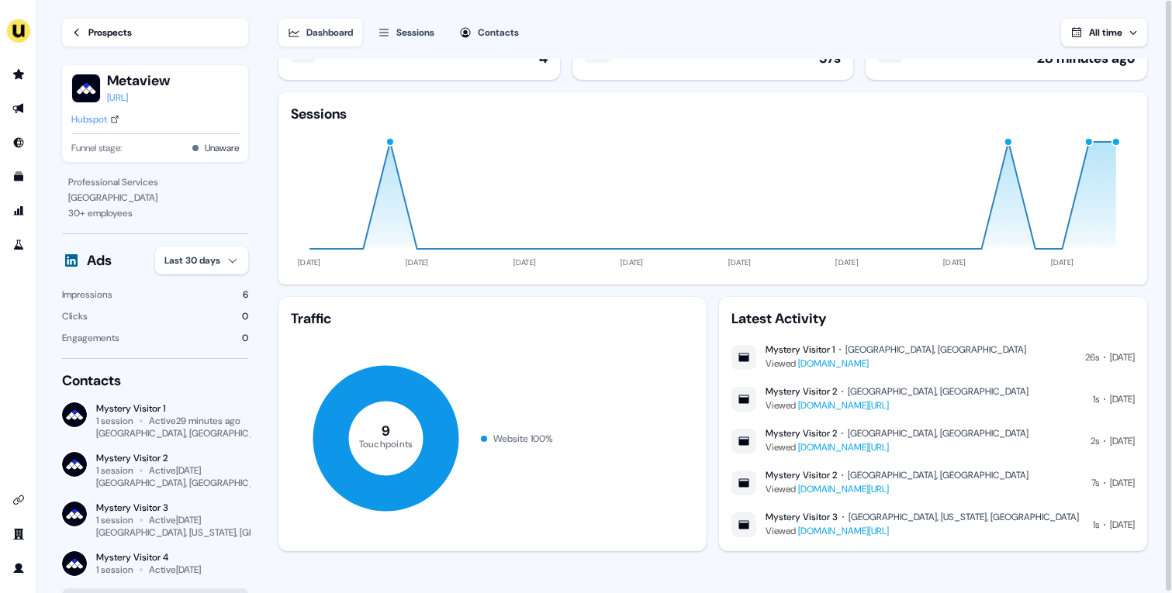 The height and width of the screenshot is (593, 1172). What do you see at coordinates (523, 439) in the screenshot?
I see `div: Website 100 %` at bounding box center [523, 439].